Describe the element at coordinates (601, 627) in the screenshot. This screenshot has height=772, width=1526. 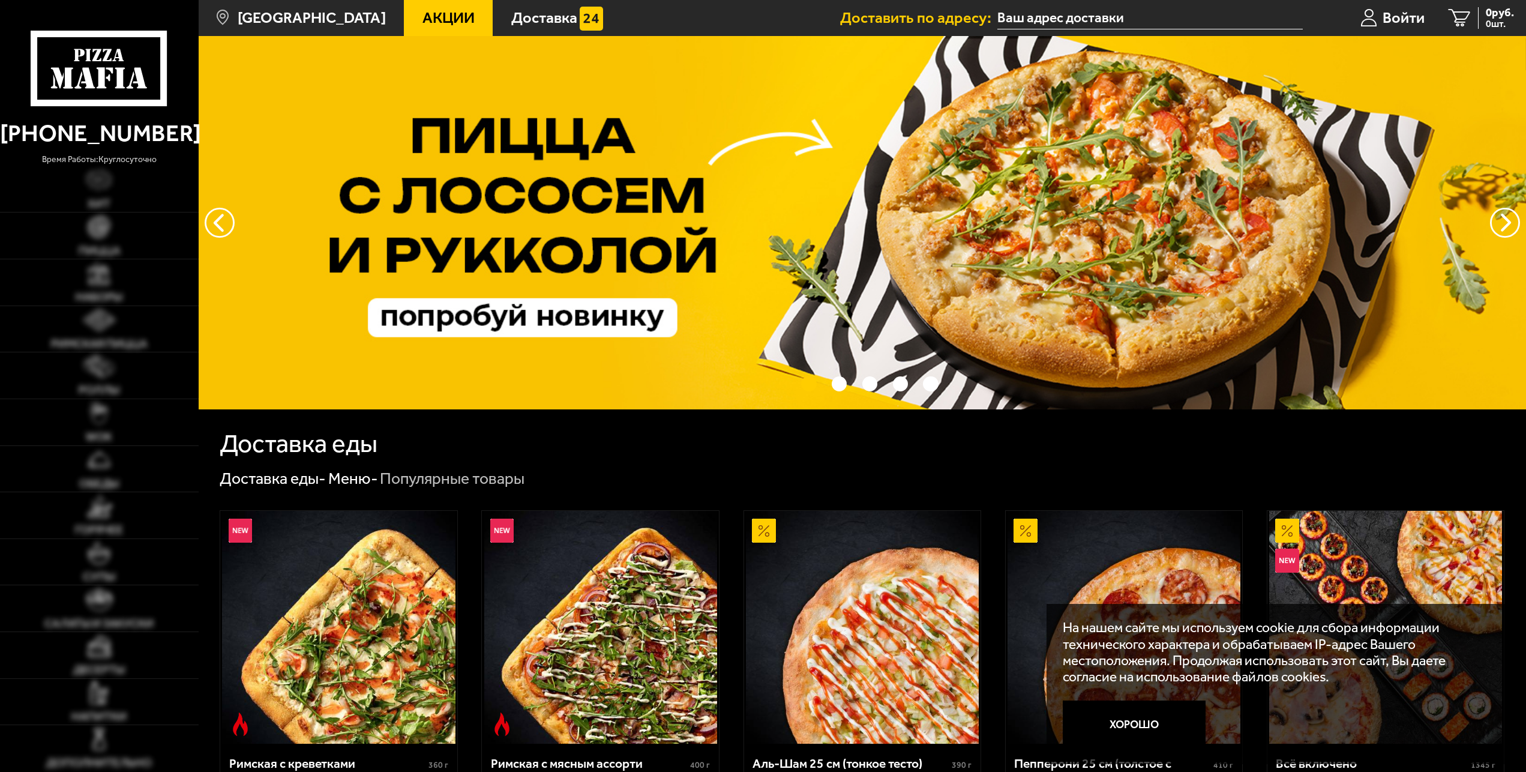
I see `img: Римская с мясным ассорти` at that location.